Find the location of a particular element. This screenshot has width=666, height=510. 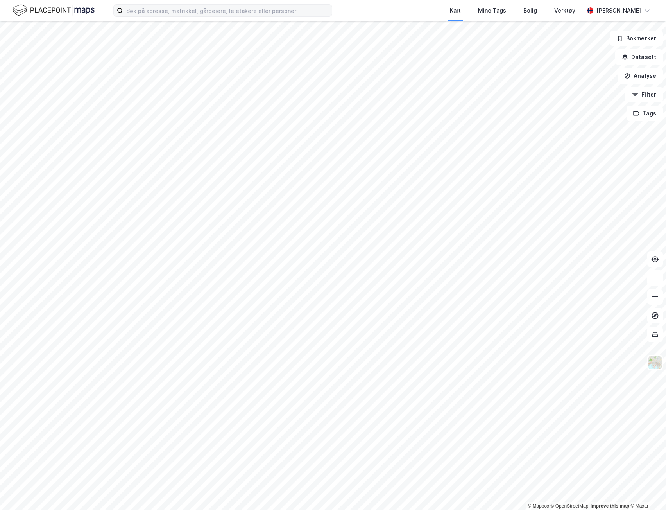

button: Bokmerker is located at coordinates (636, 38).